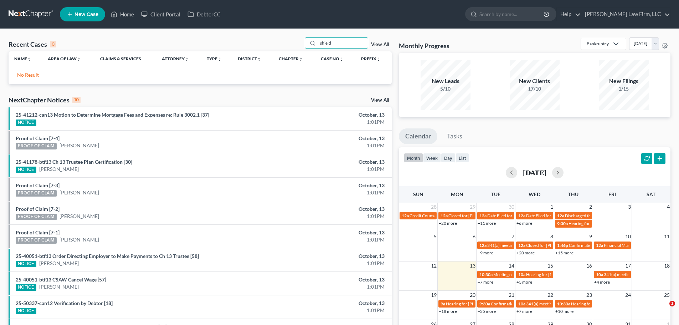 This screenshot has width=679, height=325. I want to click on span: 2, so click(591, 207).